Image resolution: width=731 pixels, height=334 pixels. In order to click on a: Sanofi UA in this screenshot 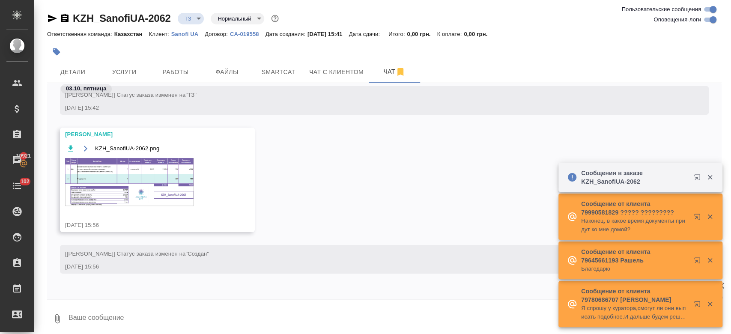, I will do `click(188, 33)`.